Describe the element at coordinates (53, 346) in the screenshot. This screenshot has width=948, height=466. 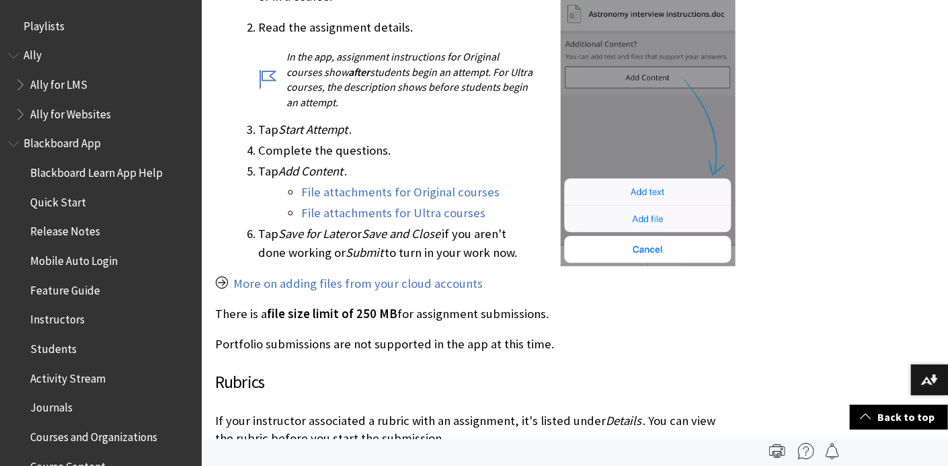
I see `span: Students` at that location.